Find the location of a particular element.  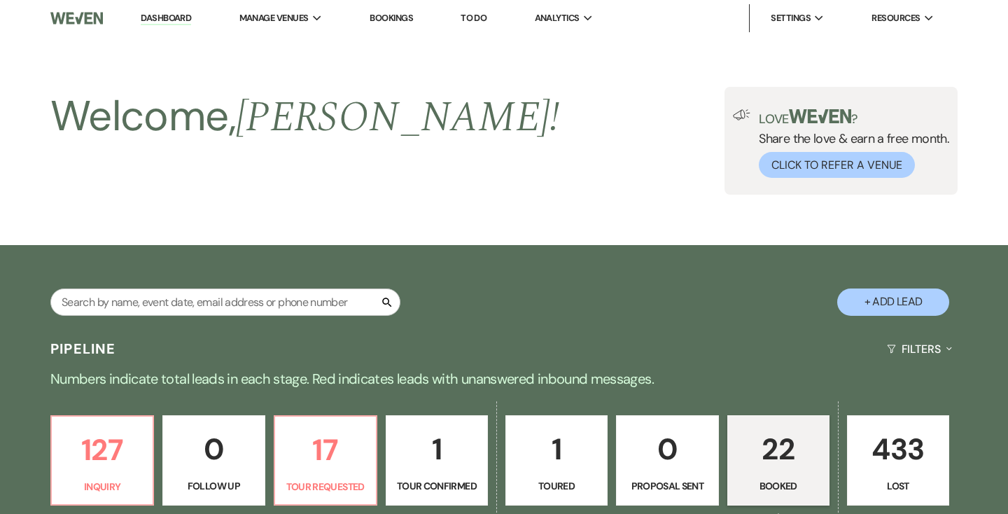

p: Tour Confirmed is located at coordinates (437, 486).